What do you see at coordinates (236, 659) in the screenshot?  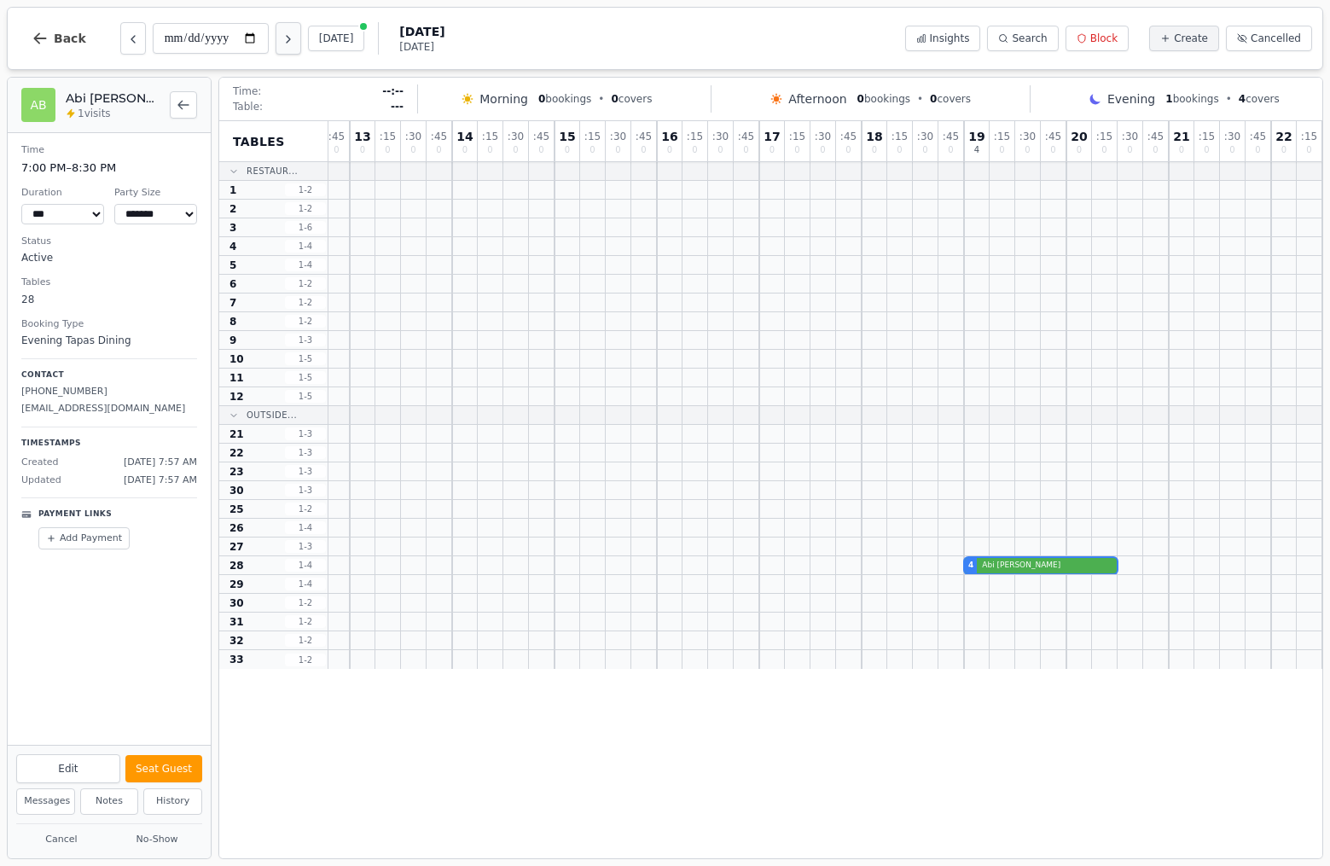 I see `span: 33` at bounding box center [236, 659].